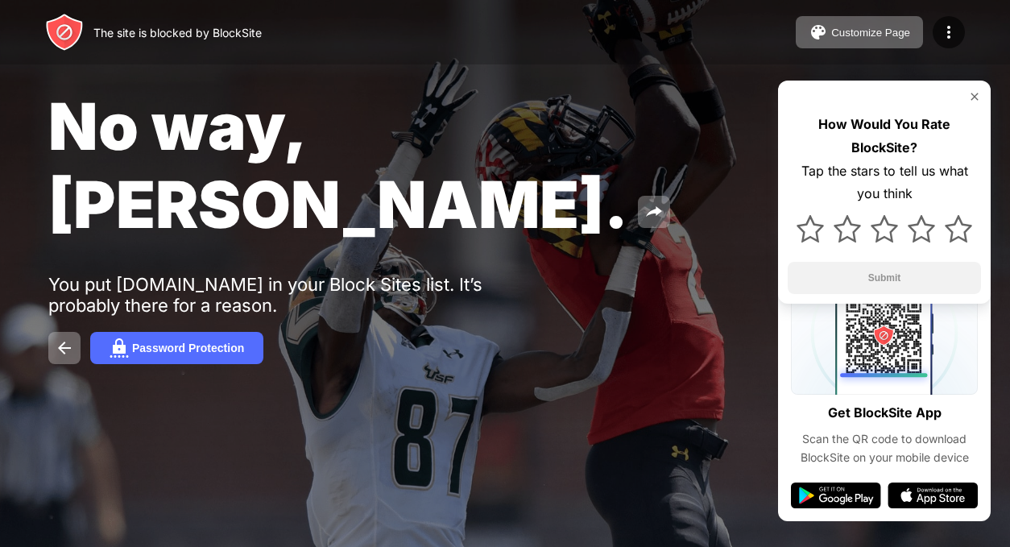 The height and width of the screenshot is (547, 1010). Describe the element at coordinates (64, 32) in the screenshot. I see `img: header-logo.svg` at that location.